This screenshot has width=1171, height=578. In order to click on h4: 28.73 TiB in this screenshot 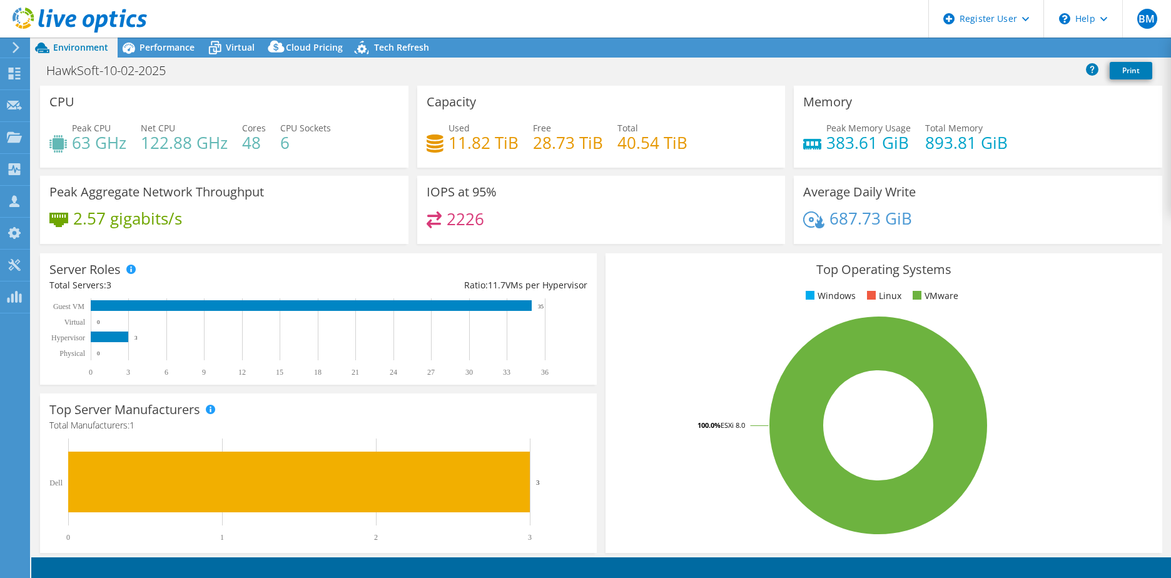, I will do `click(568, 143)`.